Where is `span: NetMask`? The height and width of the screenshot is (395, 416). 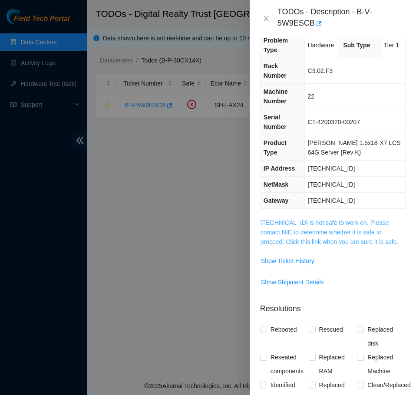 span: NetMask is located at coordinates (276, 184).